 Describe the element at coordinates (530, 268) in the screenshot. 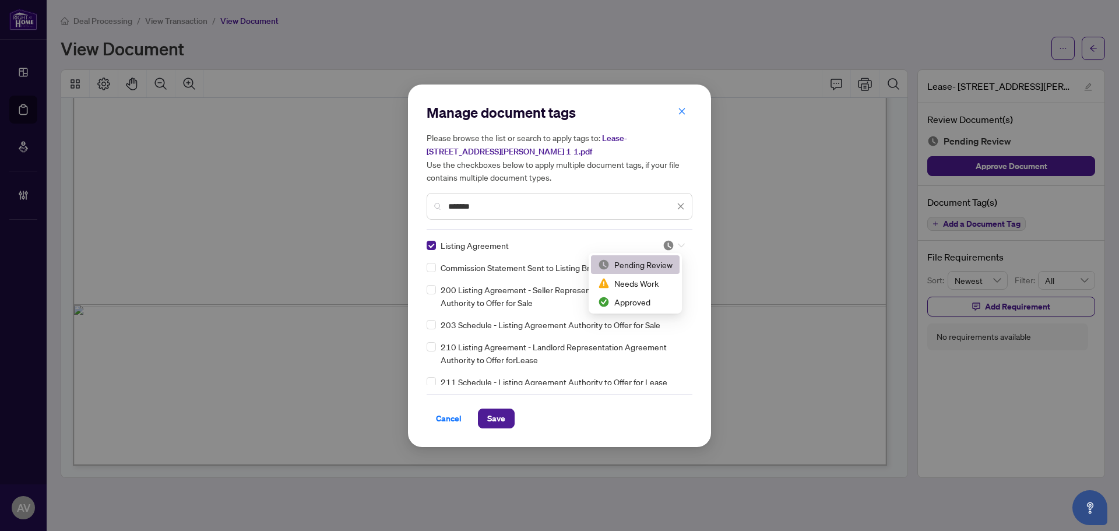

I see `span: Commission Statement Sent to Listing Brokerage` at that location.